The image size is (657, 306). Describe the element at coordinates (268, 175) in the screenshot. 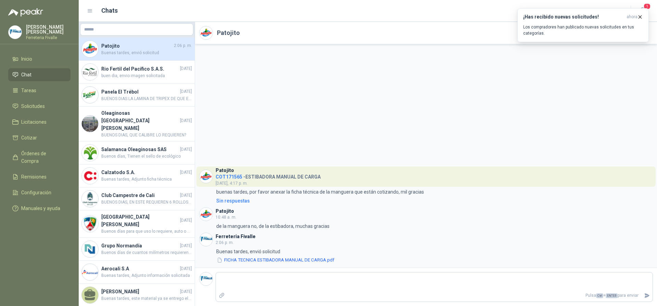

I see `h4: - ESTIBADORA MANUAL DE CARGA` at that location.